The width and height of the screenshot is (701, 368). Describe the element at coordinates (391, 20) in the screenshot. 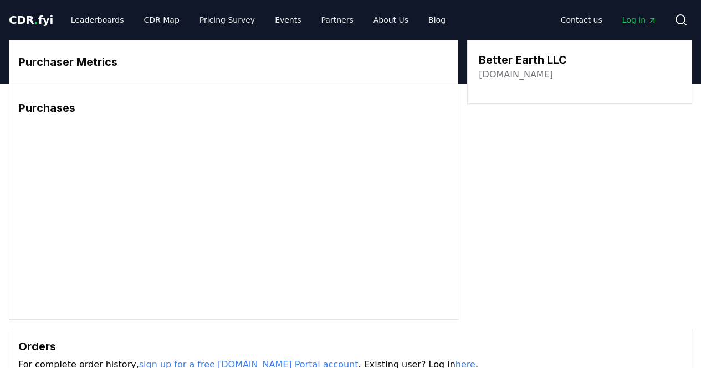

I see `a: About Us` at that location.